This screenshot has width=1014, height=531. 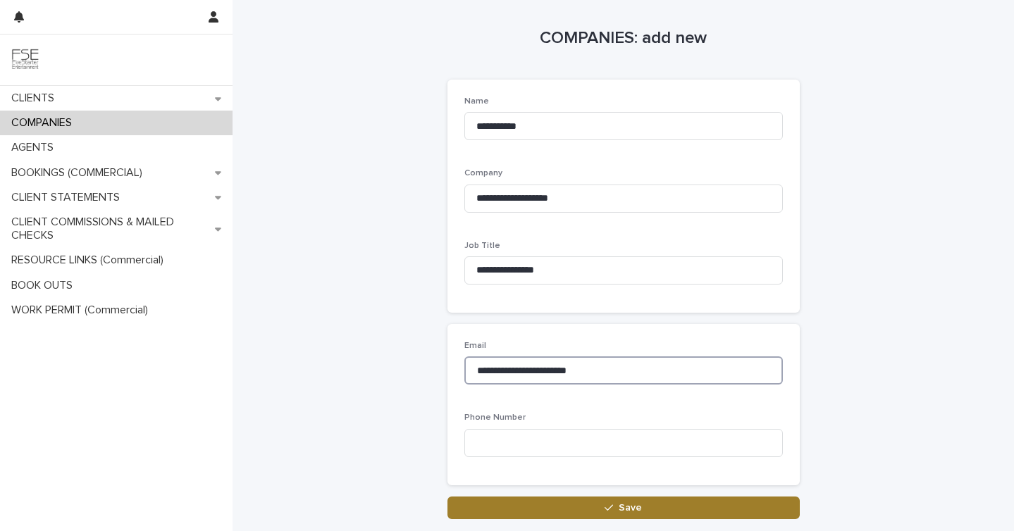 I want to click on p: CLIENT COMMISSIONS & MAILED CHECKS, so click(x=110, y=229).